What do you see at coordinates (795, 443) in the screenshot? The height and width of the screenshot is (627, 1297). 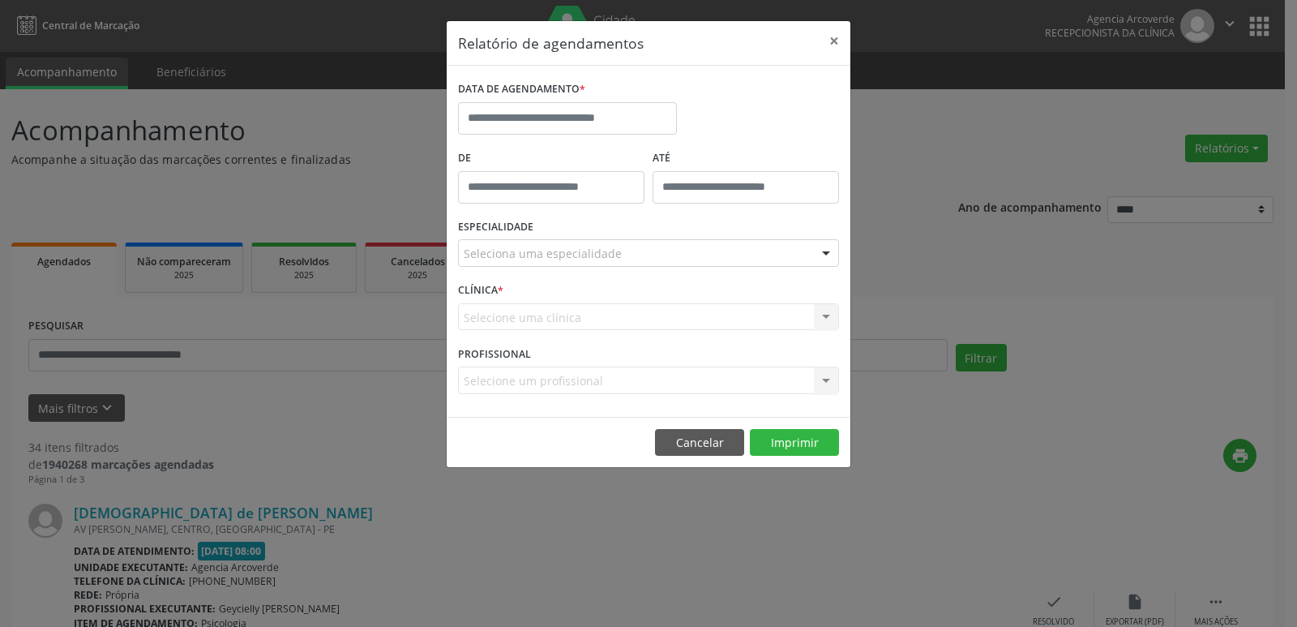 I see `button: Imprimir` at bounding box center [795, 443].